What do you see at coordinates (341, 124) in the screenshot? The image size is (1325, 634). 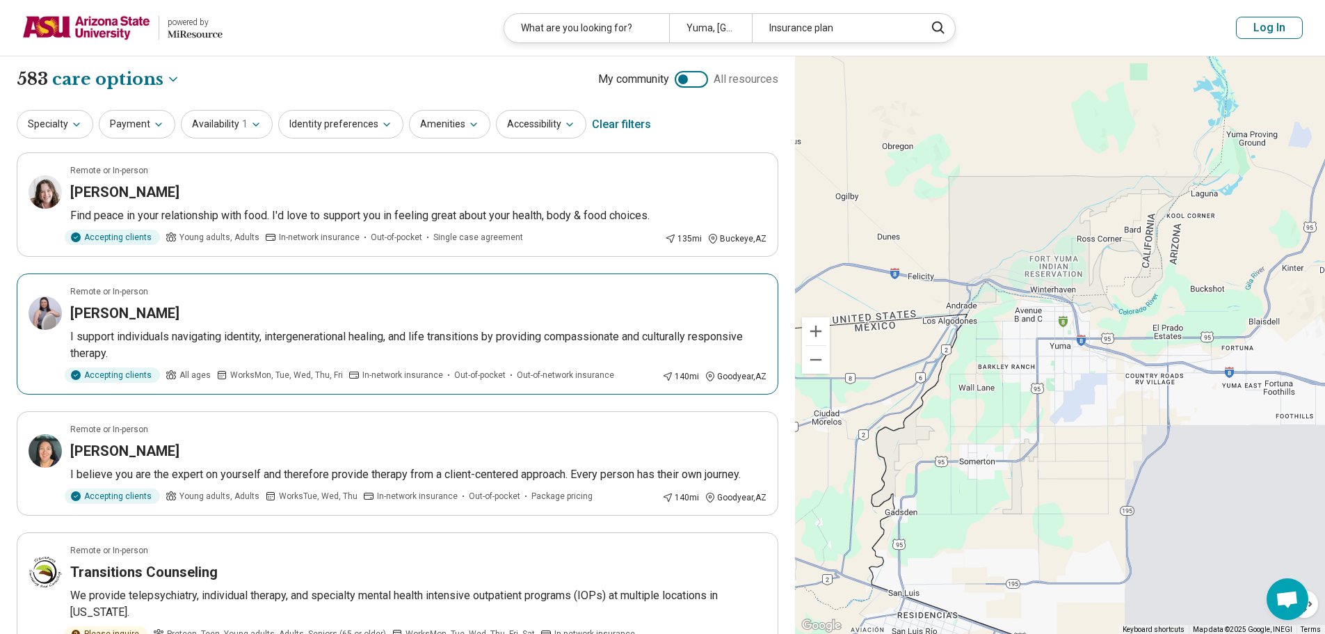 I see `button: Identity preferences` at bounding box center [341, 124].